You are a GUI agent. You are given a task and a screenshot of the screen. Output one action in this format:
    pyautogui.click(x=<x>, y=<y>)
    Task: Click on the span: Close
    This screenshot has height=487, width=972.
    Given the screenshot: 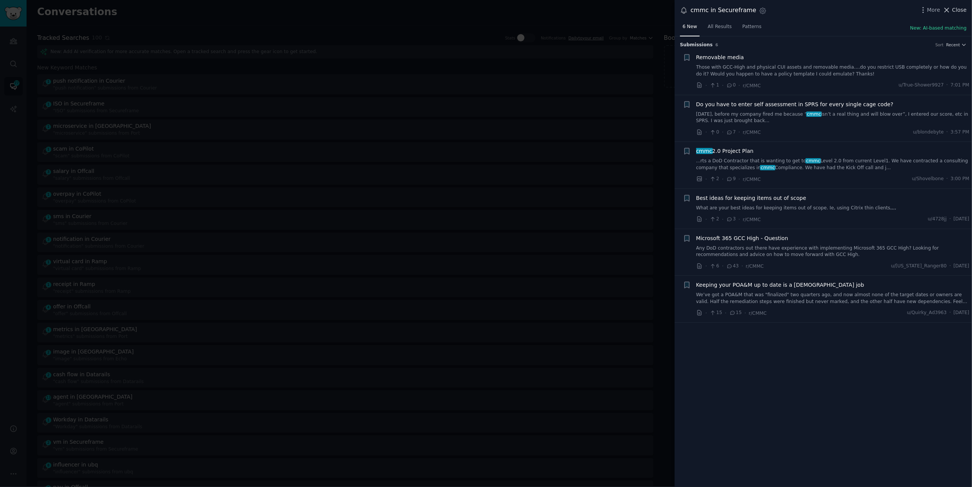 What is the action you would take?
    pyautogui.click(x=960, y=10)
    